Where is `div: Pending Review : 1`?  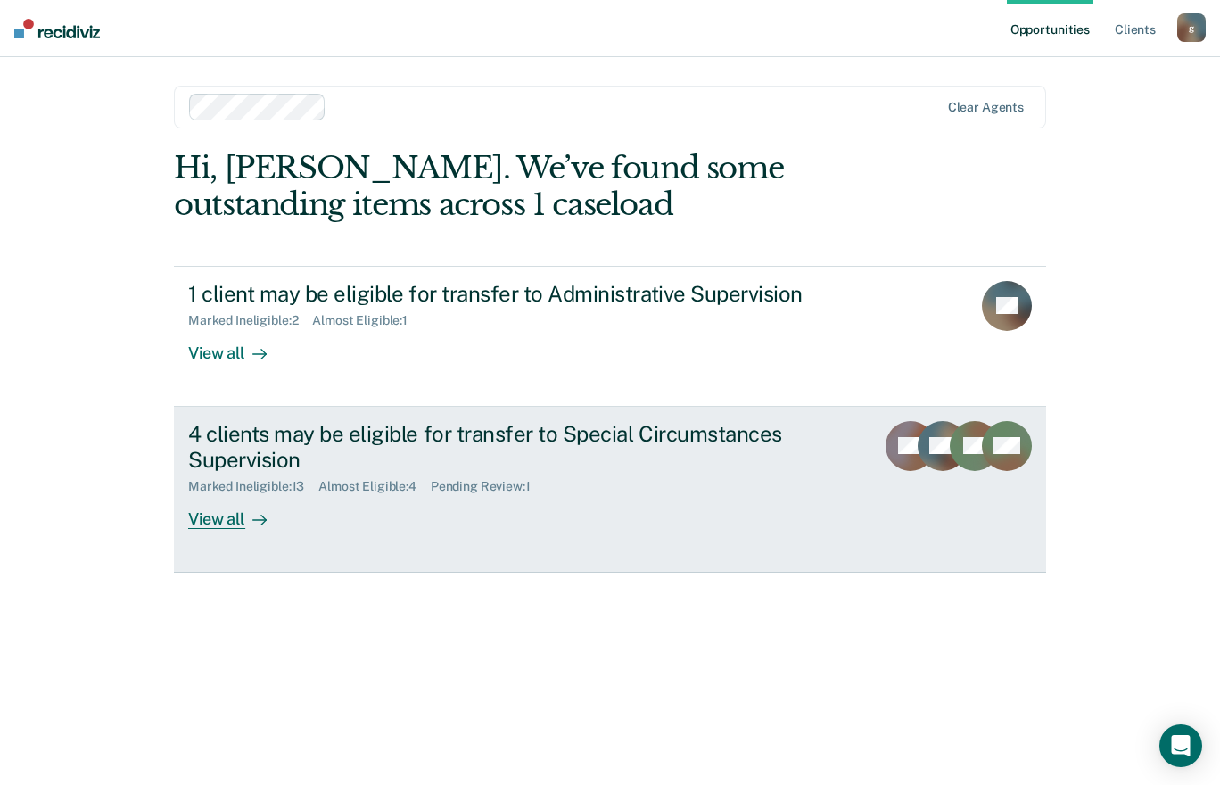 div: Pending Review : 1 is located at coordinates (488, 486).